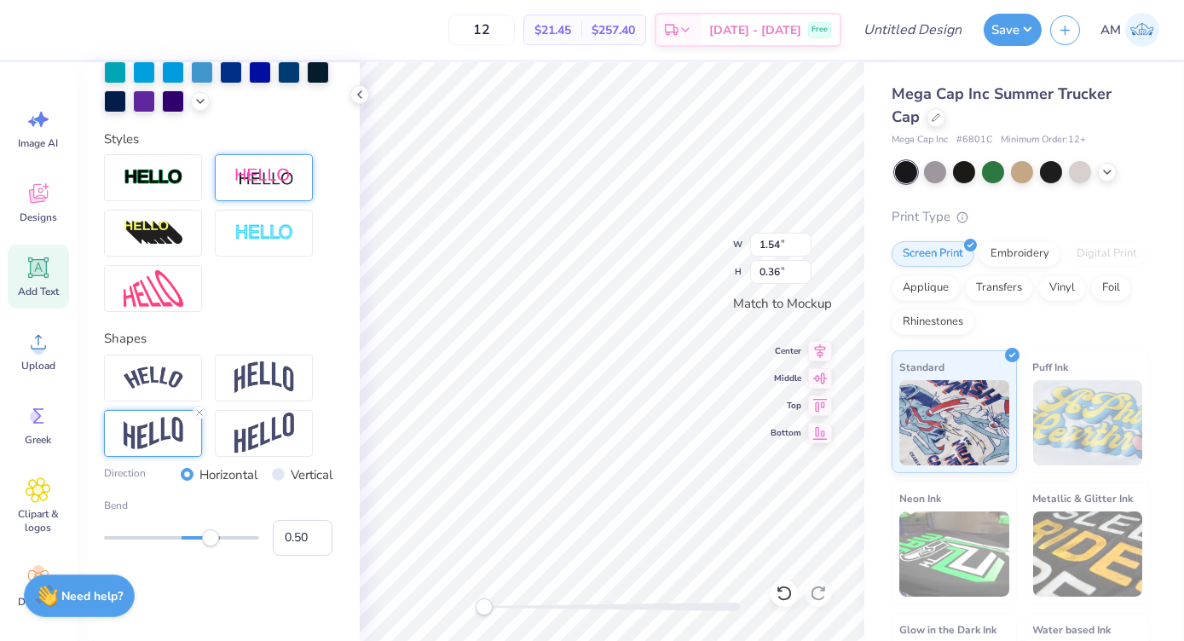 The height and width of the screenshot is (641, 1184). What do you see at coordinates (264, 377) in the screenshot?
I see `img: Arch` at bounding box center [264, 377].